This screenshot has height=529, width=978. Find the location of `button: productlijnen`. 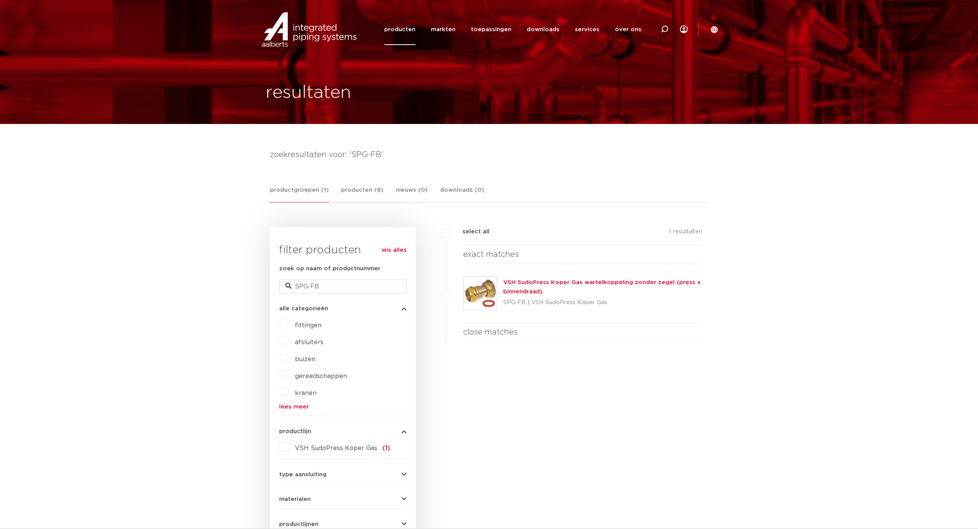

button: productlijnen is located at coordinates (343, 524).